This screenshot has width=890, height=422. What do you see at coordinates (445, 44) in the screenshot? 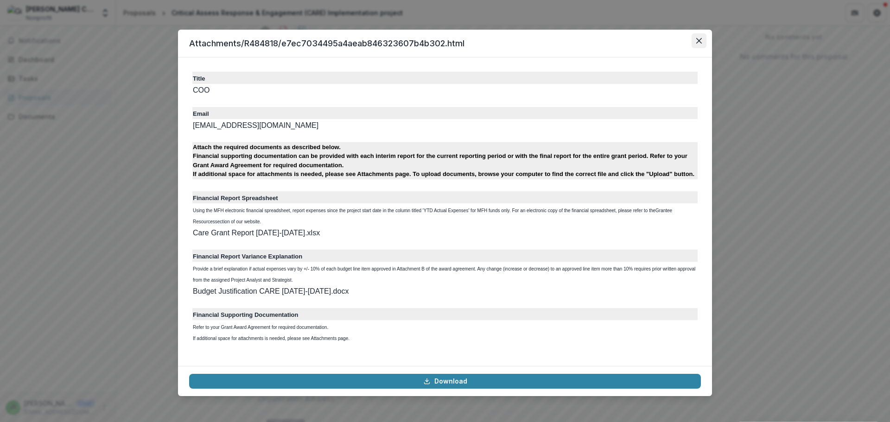
I see `header: Attachments/R484818/e7ec7034495a4aeab846323607b4b302.html` at bounding box center [445, 44].